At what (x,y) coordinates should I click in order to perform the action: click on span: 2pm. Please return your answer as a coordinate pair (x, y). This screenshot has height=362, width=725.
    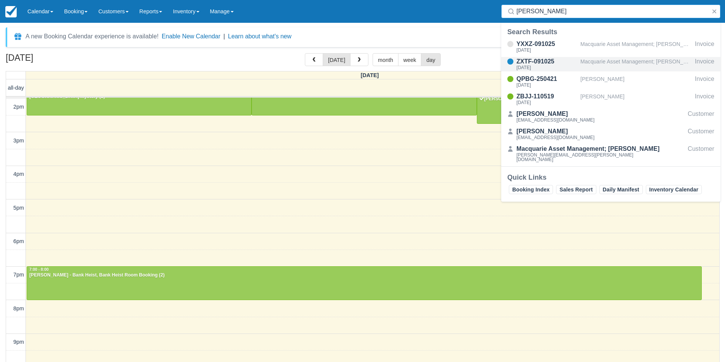
    Looking at the image, I should click on (19, 107).